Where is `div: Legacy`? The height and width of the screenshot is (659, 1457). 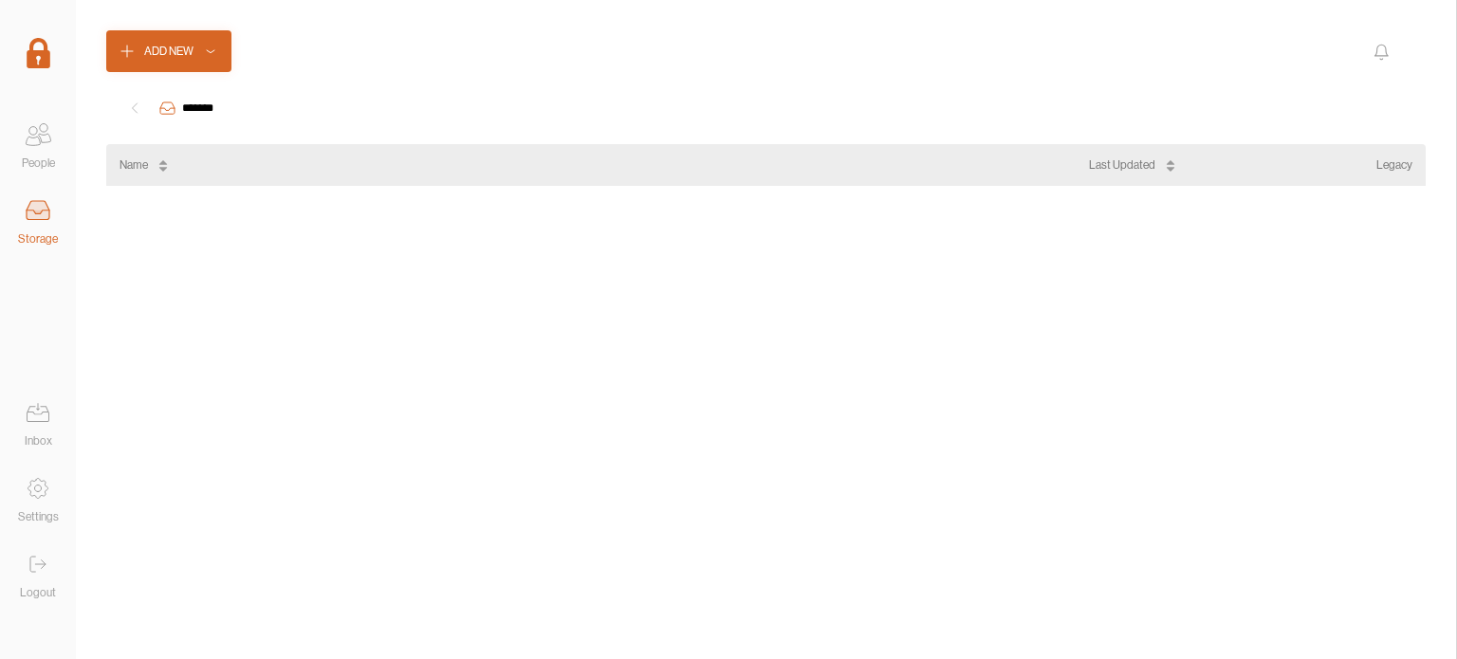 div: Legacy is located at coordinates (1394, 165).